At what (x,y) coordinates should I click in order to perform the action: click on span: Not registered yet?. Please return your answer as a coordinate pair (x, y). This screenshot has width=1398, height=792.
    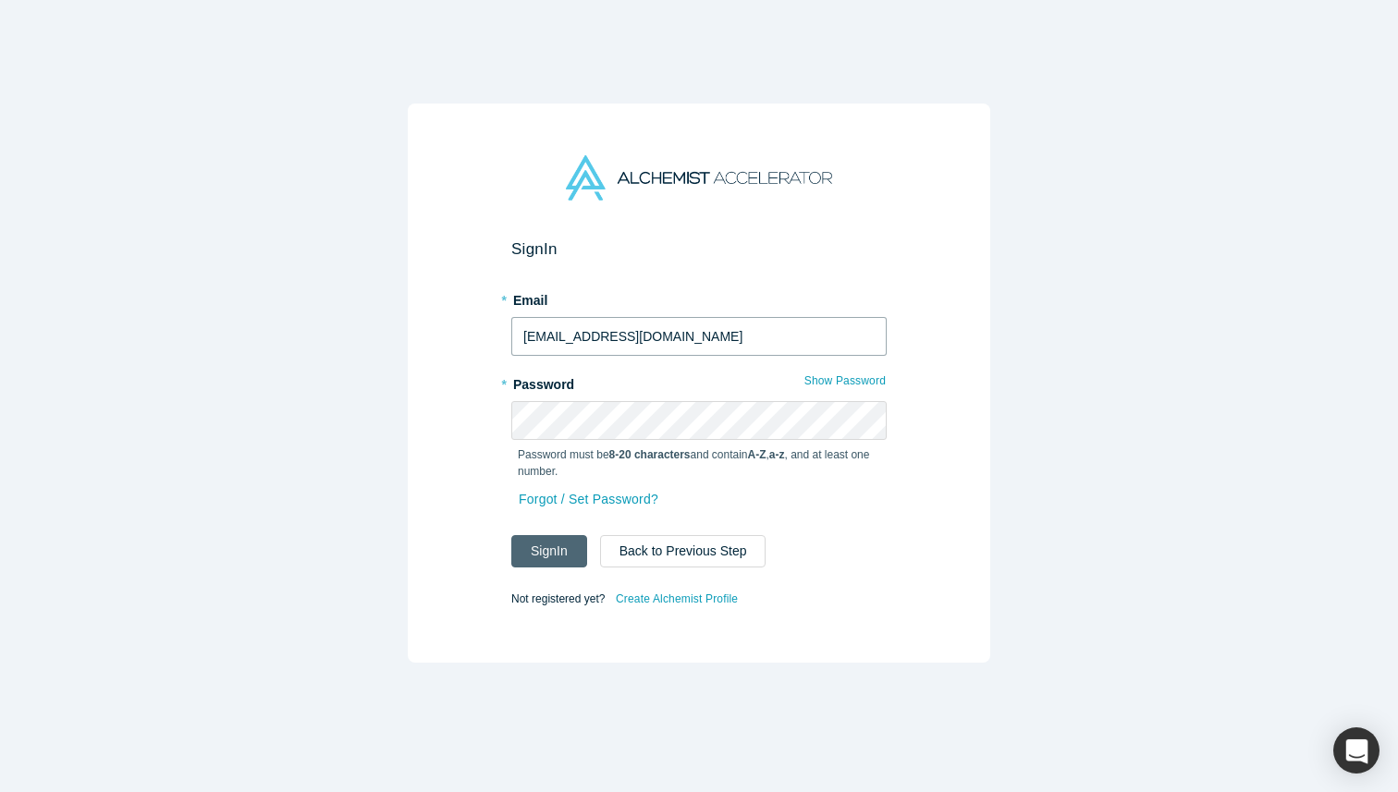
    Looking at the image, I should click on (557, 599).